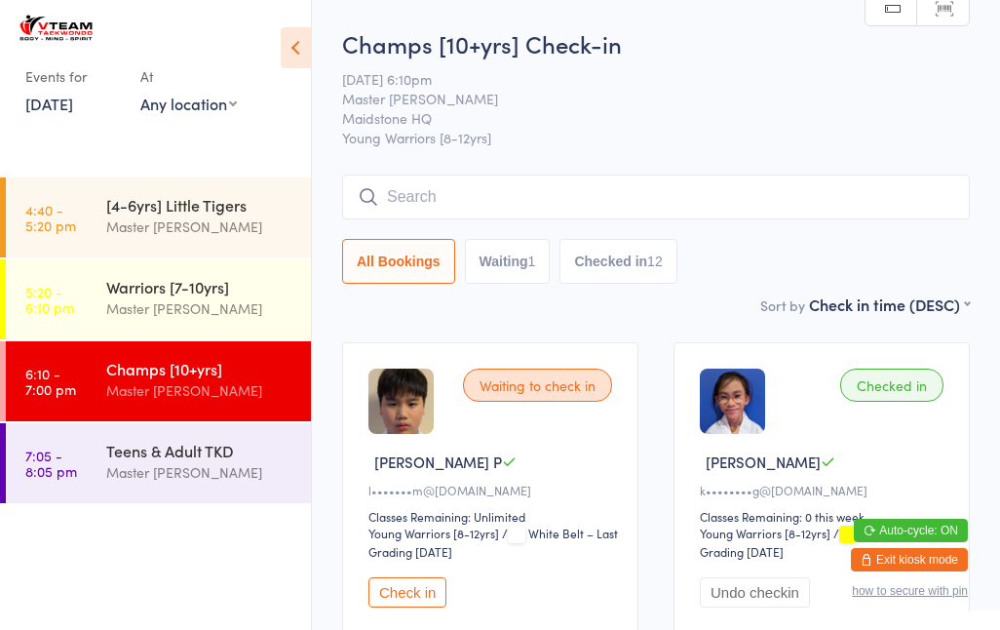  I want to click on div: Champs [10+yrs], so click(200, 368).